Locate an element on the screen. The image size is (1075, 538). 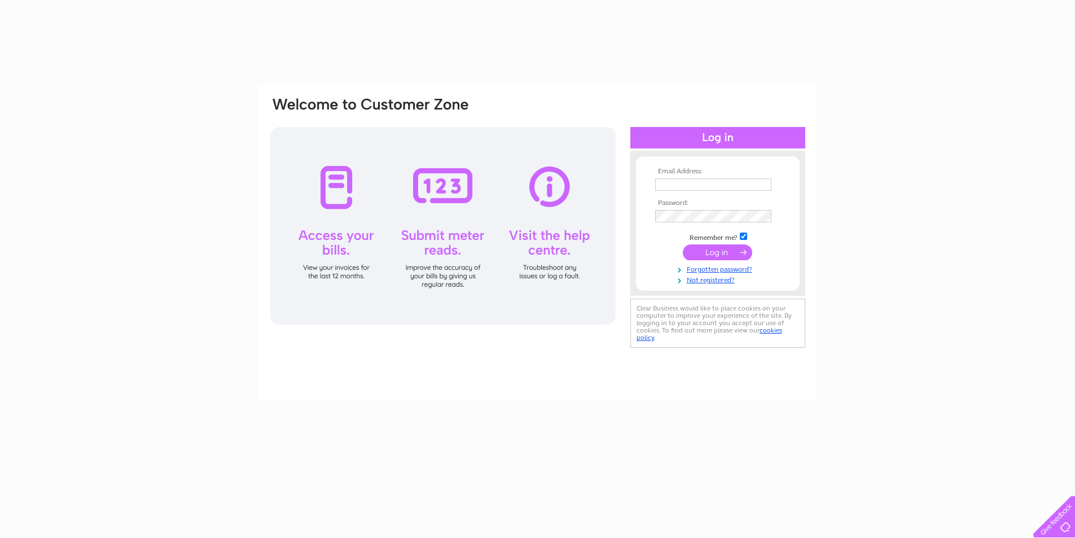
th: Email Address: is located at coordinates (718, 172).